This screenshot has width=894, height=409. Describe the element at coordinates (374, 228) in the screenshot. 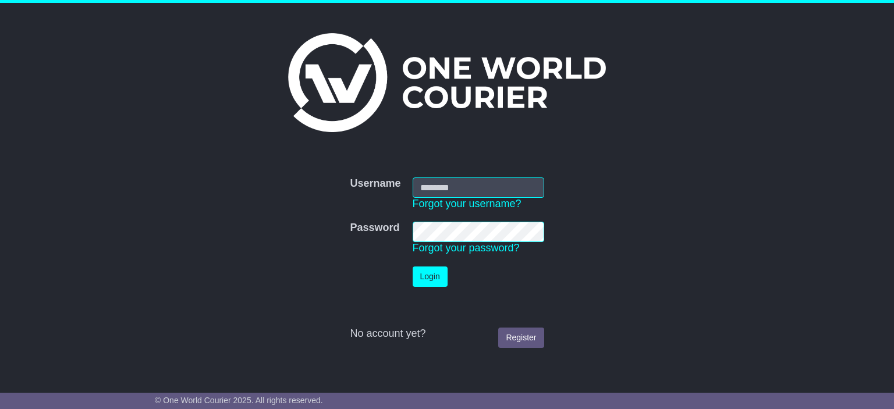

I see `label: Password` at that location.